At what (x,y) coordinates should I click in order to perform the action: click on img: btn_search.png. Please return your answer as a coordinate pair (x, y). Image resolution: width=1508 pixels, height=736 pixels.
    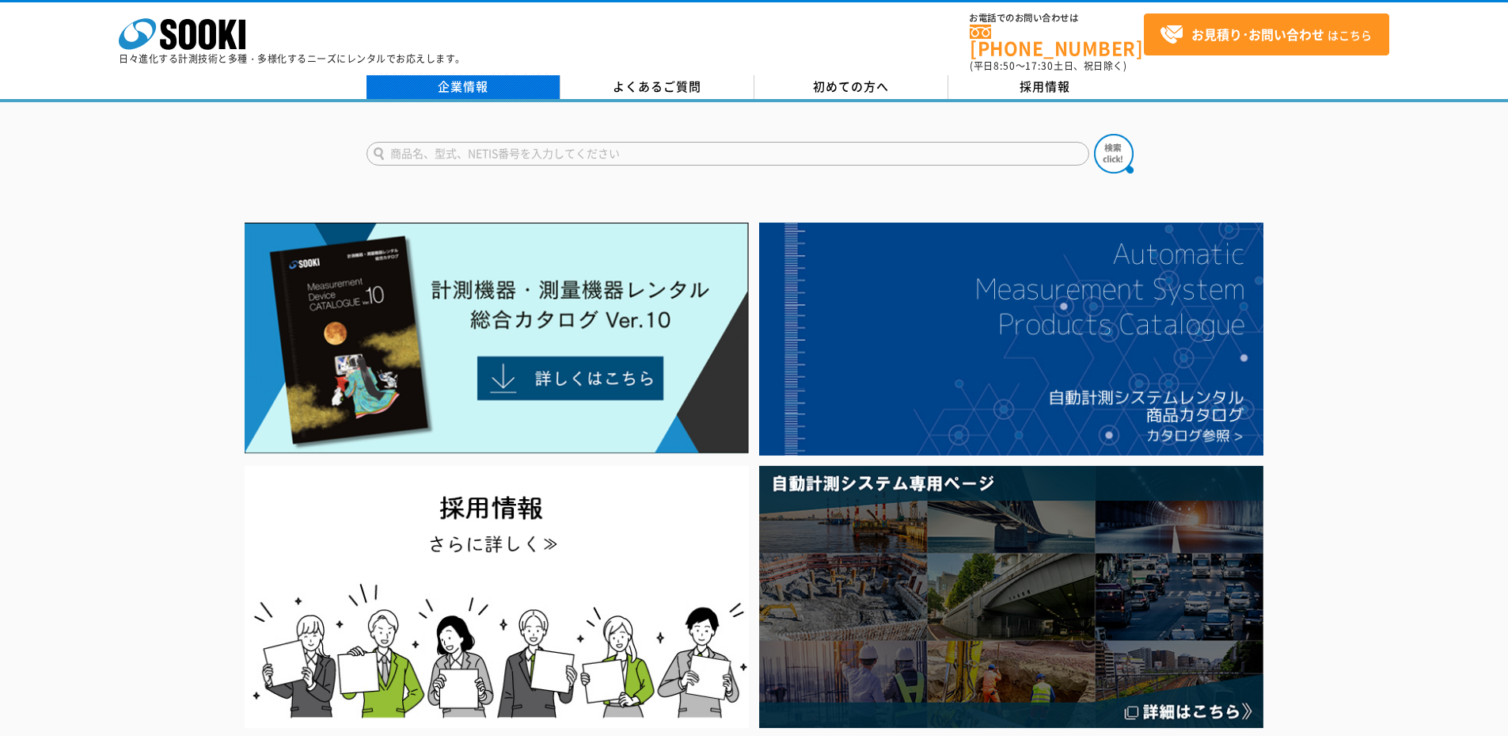
    Looking at the image, I should click on (1114, 154).